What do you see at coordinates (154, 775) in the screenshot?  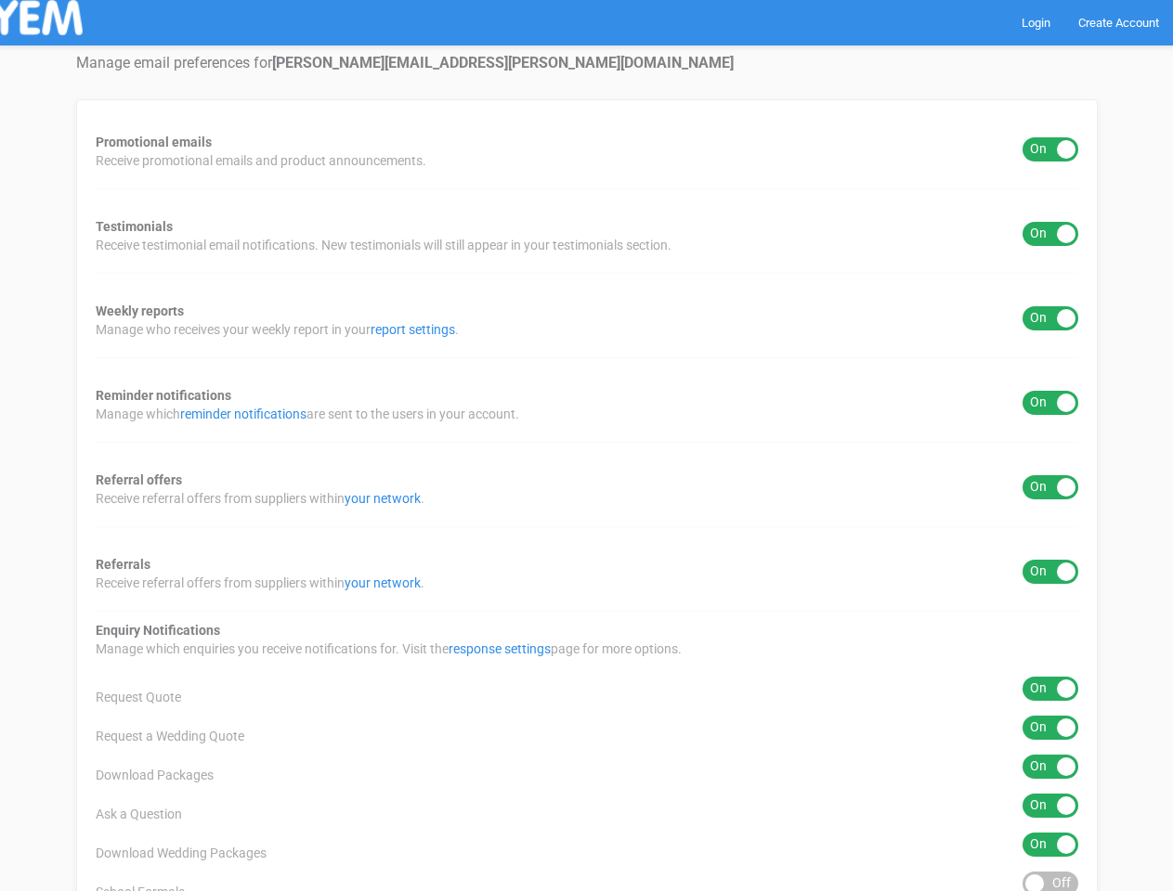 I see `span: Download Packages` at bounding box center [154, 775].